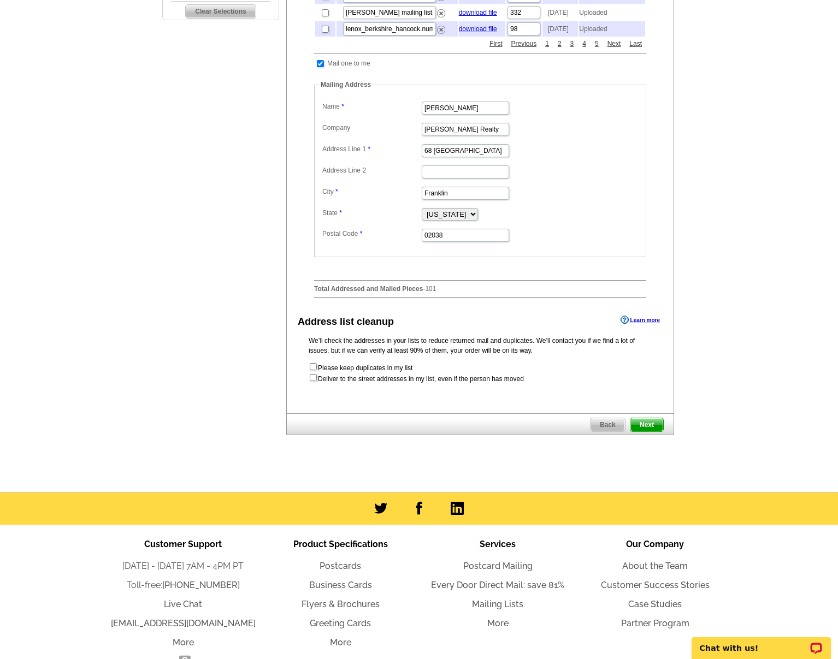  I want to click on span: Next, so click(647, 425).